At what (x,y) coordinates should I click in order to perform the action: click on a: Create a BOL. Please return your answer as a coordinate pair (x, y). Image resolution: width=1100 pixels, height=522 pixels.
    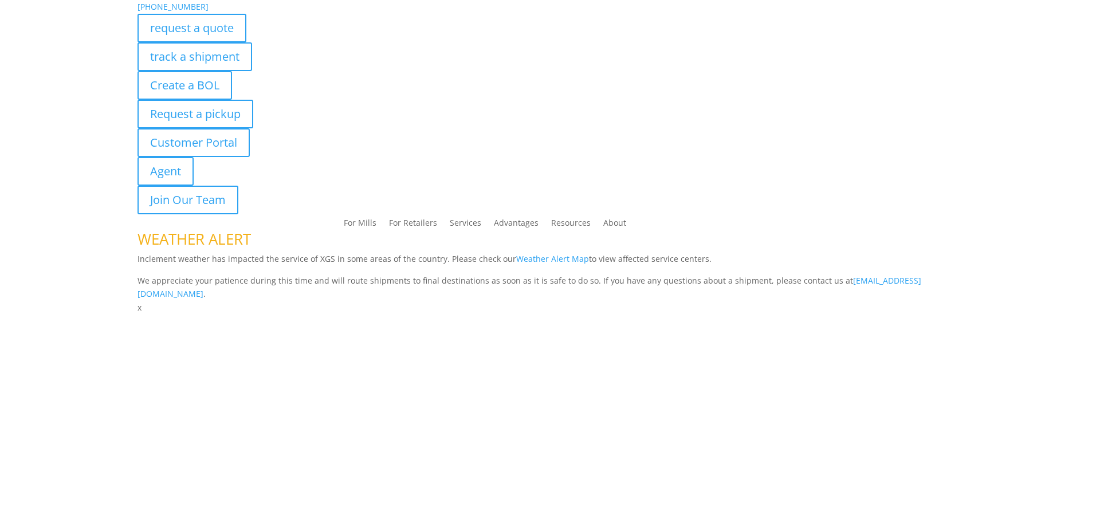
    Looking at the image, I should click on (184, 85).